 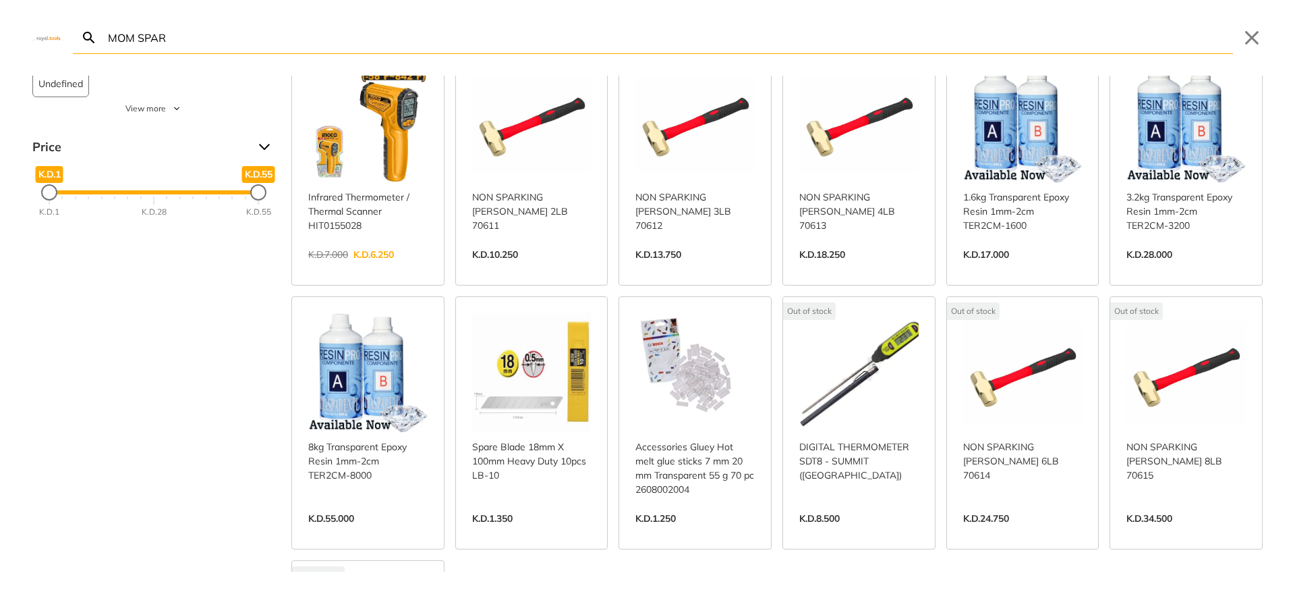 What do you see at coordinates (89, 38) in the screenshot?
I see `svg: Search` at bounding box center [89, 38].